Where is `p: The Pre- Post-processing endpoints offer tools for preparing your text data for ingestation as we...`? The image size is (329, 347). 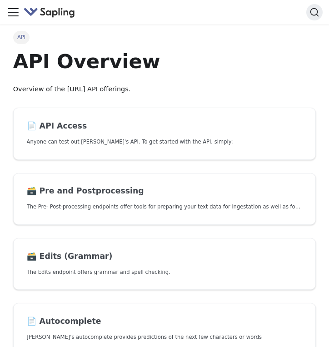
p: The Pre- Post-processing endpoints offer tools for preparing your text data for ingestation as we... is located at coordinates (165, 207).